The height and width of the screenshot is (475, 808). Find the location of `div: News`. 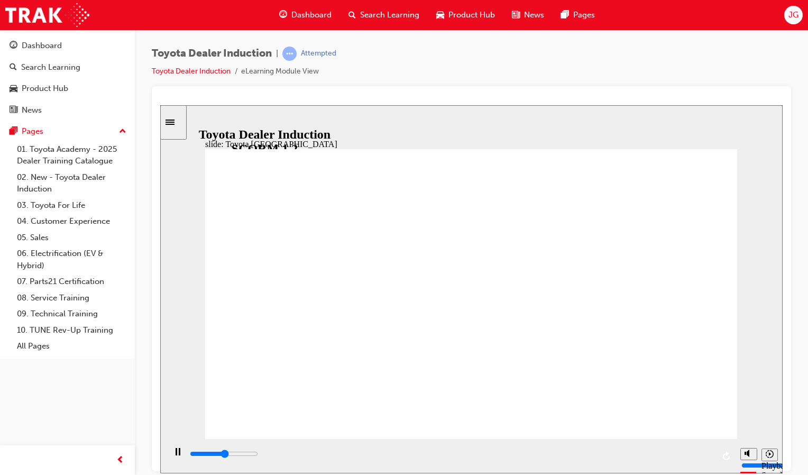

div: News is located at coordinates (32, 110).